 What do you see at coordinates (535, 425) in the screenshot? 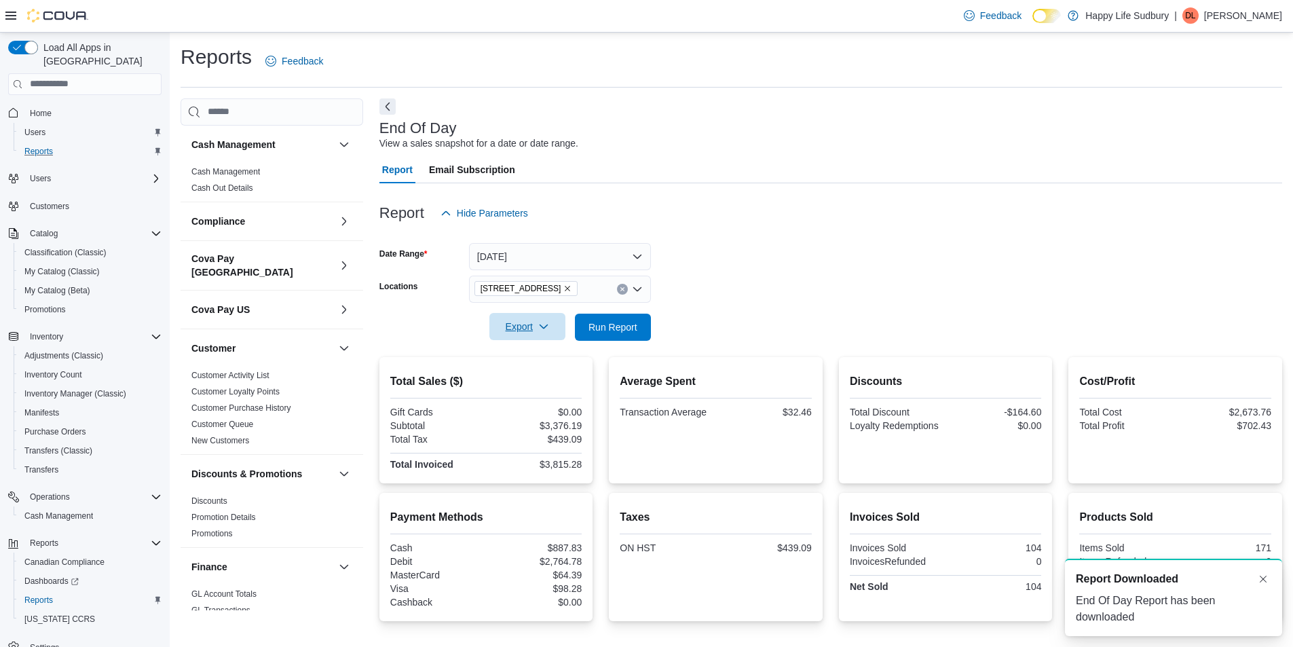
I see `div: $3,376.19` at bounding box center [535, 425].